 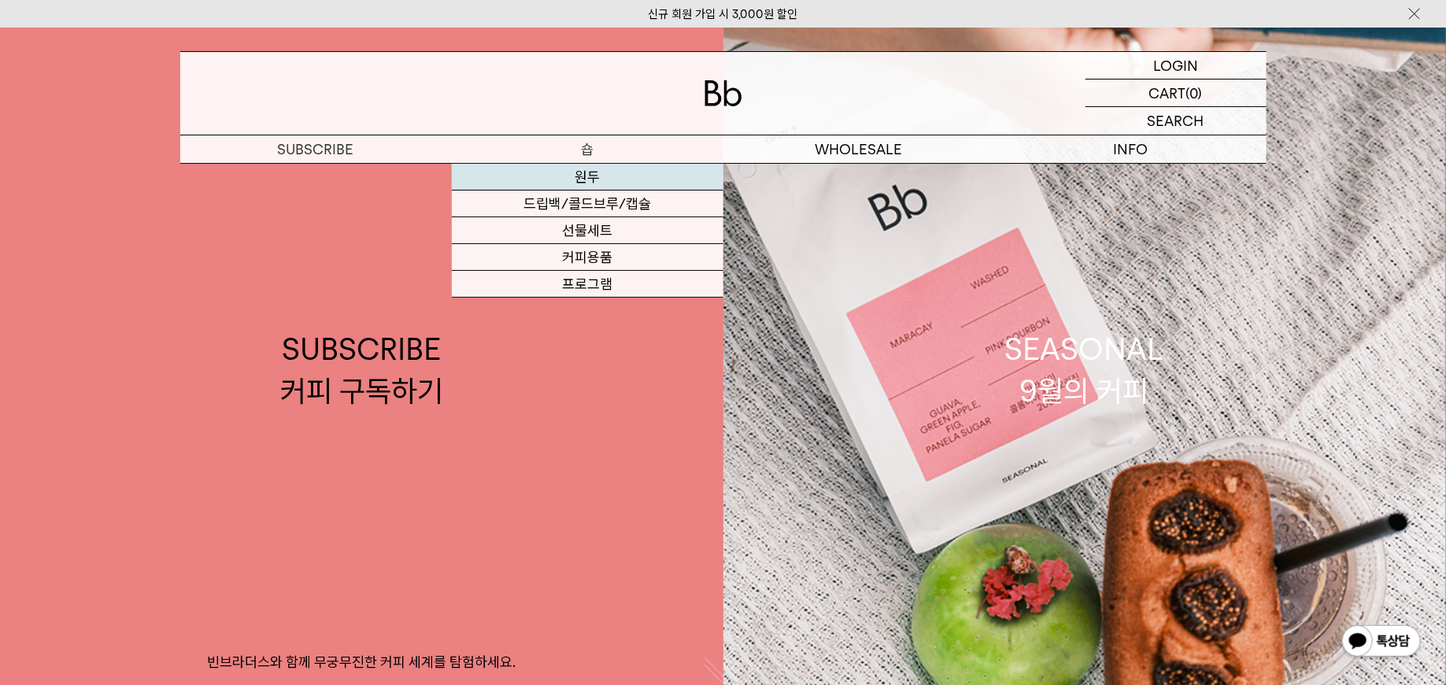 I want to click on p: SUBSCRIBE, so click(x=316, y=149).